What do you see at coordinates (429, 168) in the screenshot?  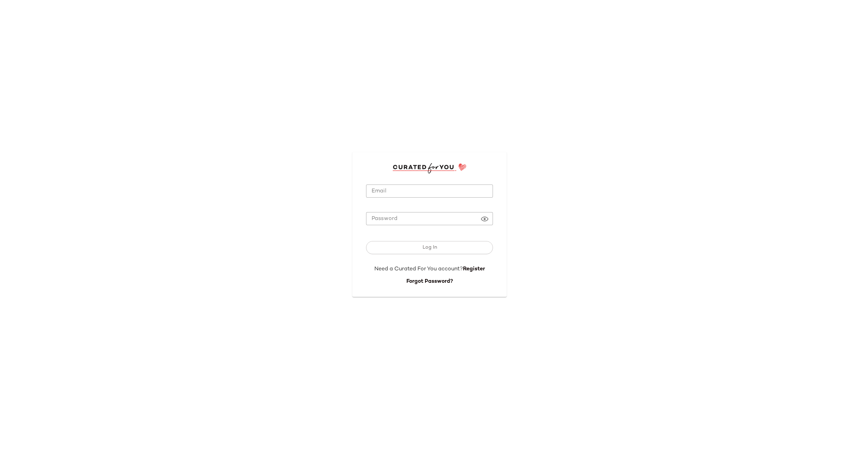 I see `img: cfy_login_logo.DGdB1djN.svg` at bounding box center [429, 168].